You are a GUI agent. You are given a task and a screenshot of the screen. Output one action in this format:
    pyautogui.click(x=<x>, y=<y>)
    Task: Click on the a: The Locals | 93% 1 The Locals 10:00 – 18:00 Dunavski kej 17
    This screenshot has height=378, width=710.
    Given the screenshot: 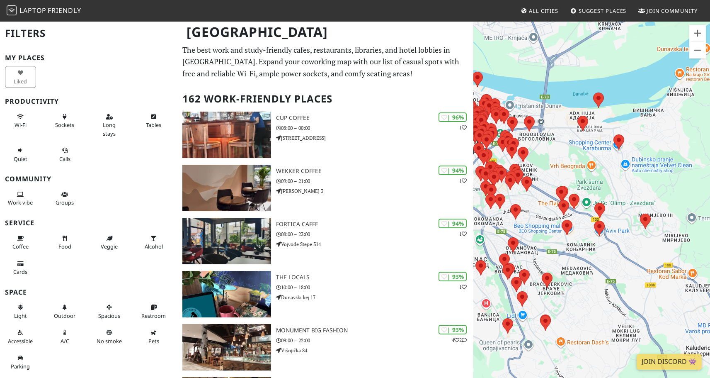 What is the action you would take?
    pyautogui.click(x=325, y=294)
    